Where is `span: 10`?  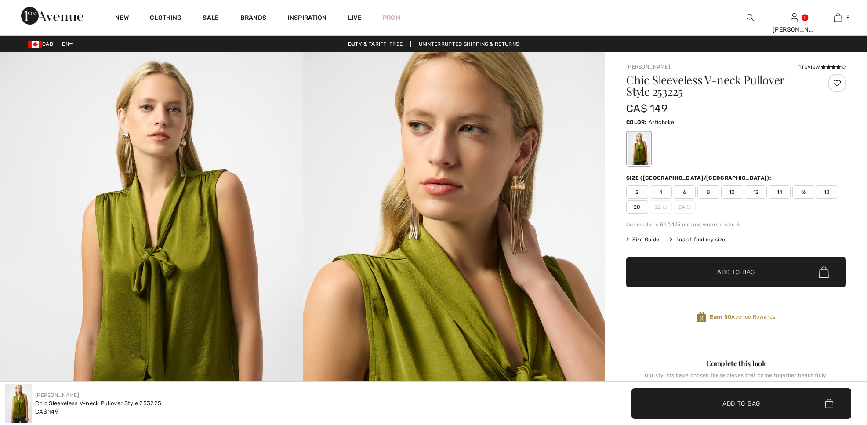 span: 10 is located at coordinates (732, 192).